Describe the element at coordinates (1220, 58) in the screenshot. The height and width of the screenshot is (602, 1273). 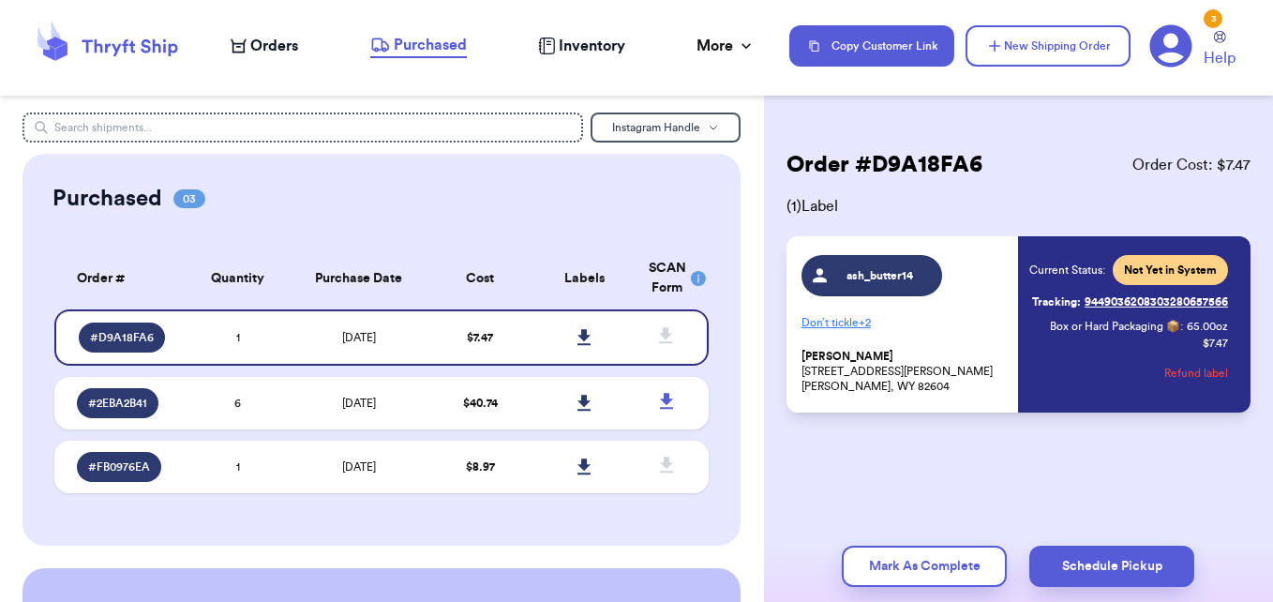
I see `span: Help` at that location.